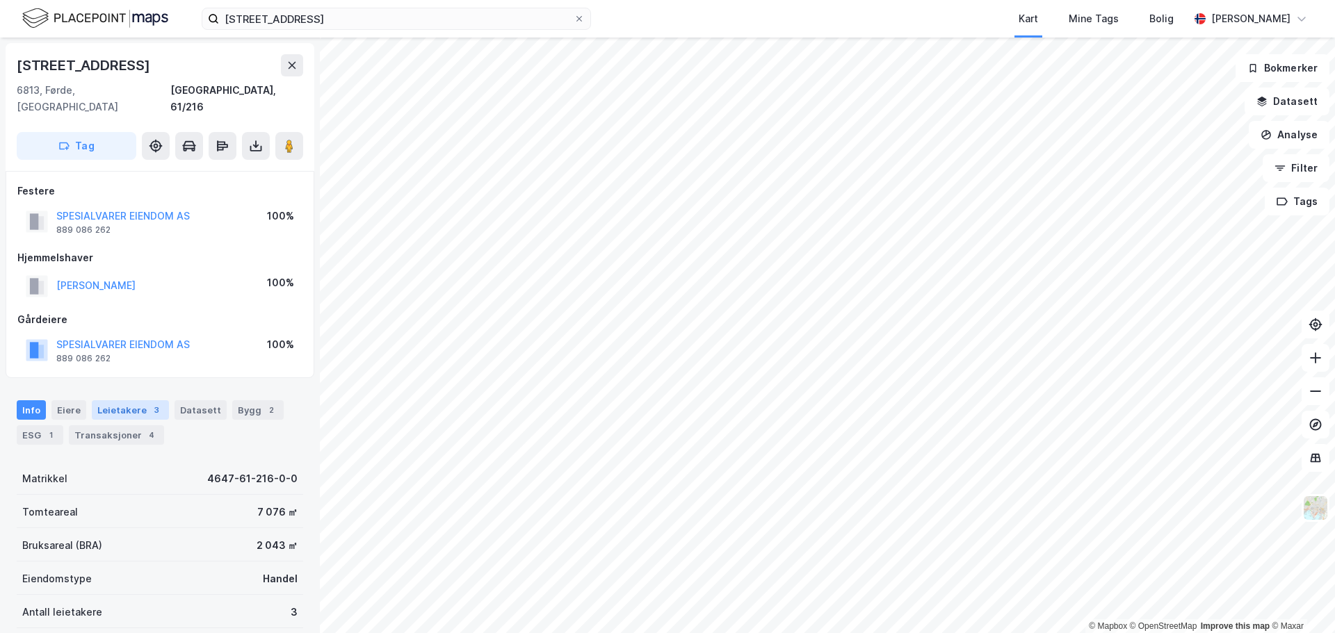 Image resolution: width=1335 pixels, height=633 pixels. I want to click on button: Filter, so click(1296, 168).